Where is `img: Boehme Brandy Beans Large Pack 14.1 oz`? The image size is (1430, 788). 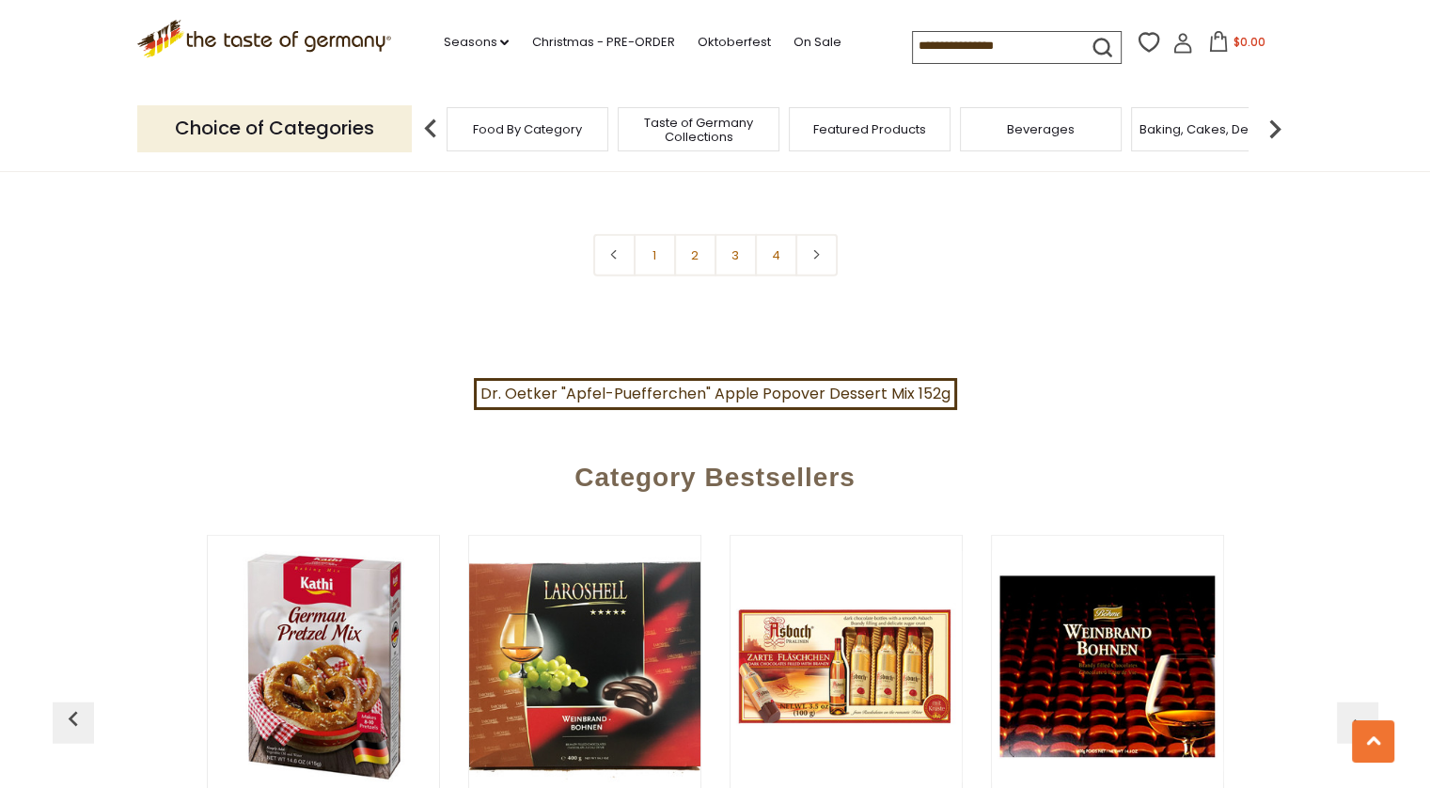 img: Boehme Brandy Beans Large Pack 14.1 oz is located at coordinates (1108, 667).